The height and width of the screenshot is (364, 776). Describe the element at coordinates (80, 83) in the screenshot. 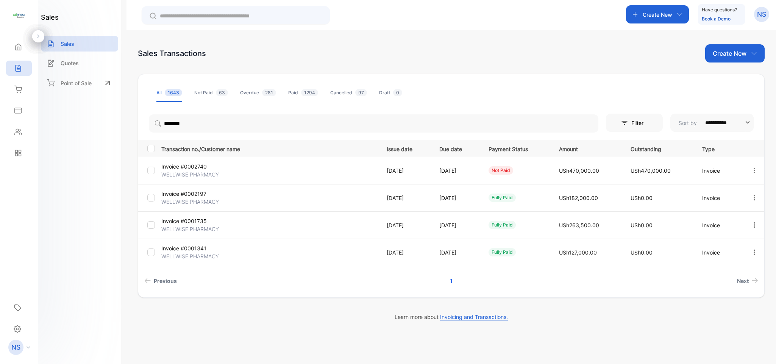

I see `a: Point of Sale` at that location.